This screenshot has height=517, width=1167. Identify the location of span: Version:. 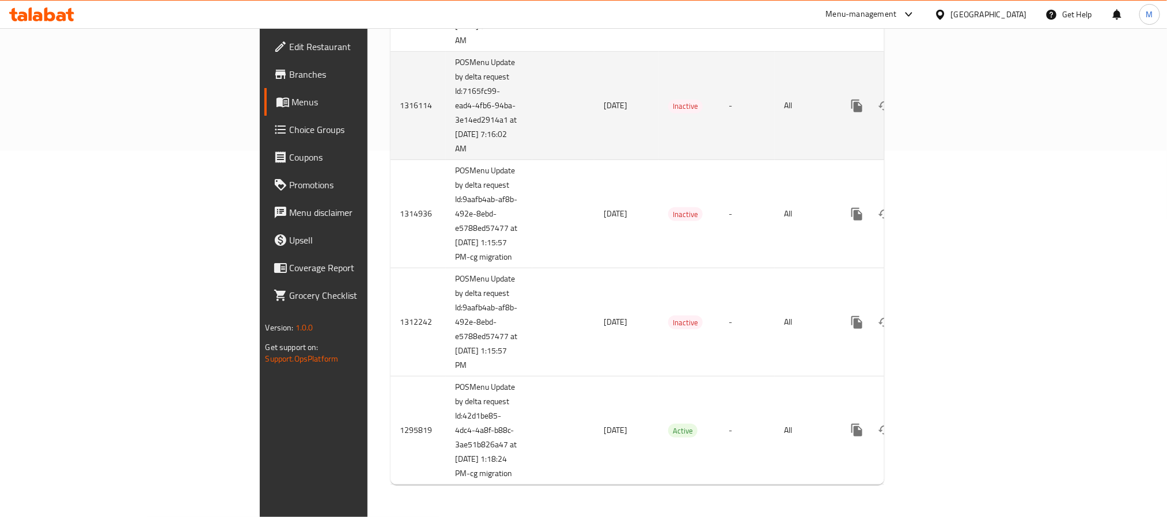
(279, 328).